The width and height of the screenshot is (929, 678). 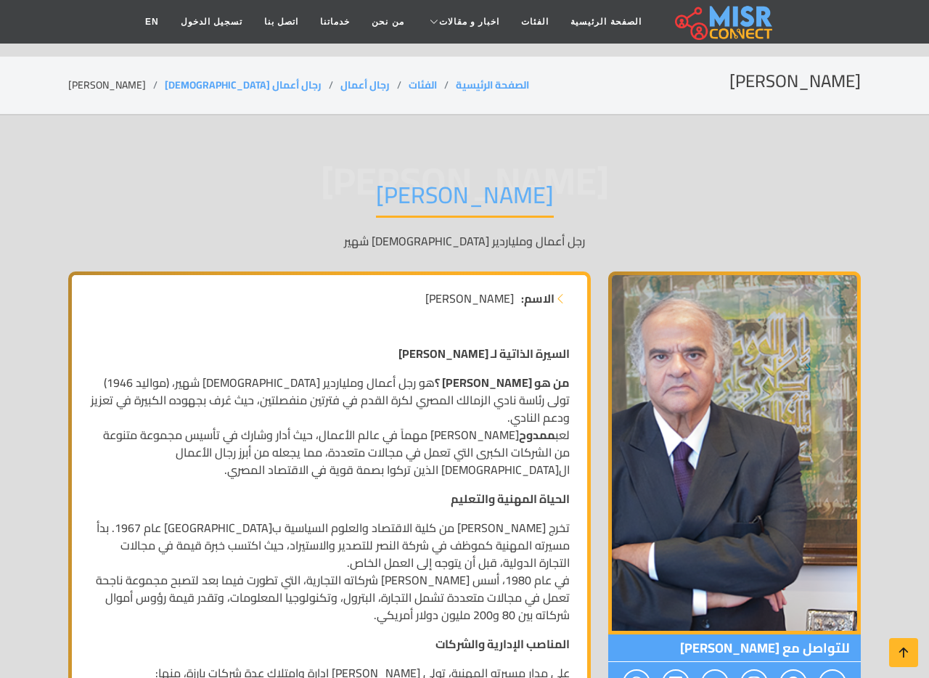 What do you see at coordinates (724, 22) in the screenshot?
I see `img: main.misr_connect` at bounding box center [724, 22].